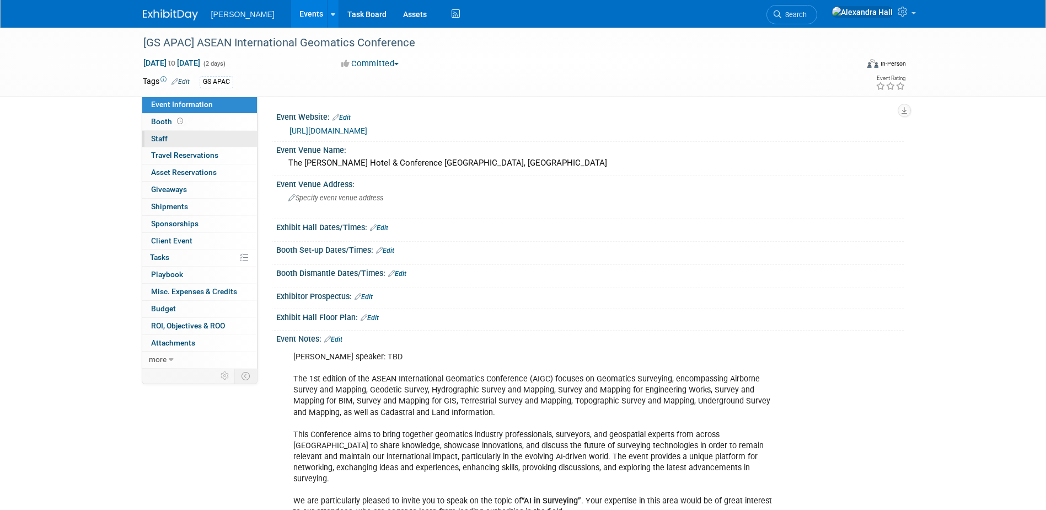 This screenshot has width=1046, height=510. I want to click on img: Format-Inperson.png, so click(873, 63).